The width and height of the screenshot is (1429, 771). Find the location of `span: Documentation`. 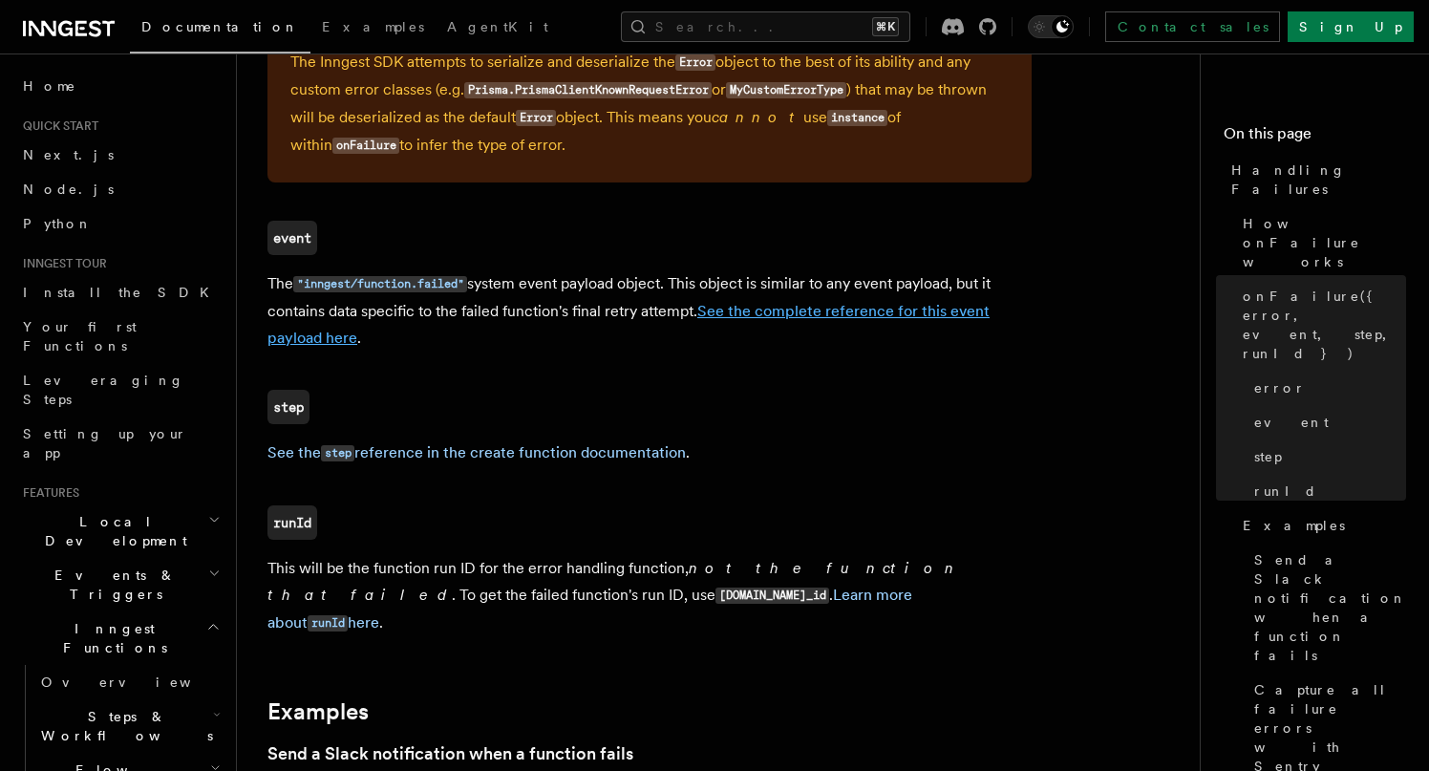

span: Documentation is located at coordinates (220, 27).